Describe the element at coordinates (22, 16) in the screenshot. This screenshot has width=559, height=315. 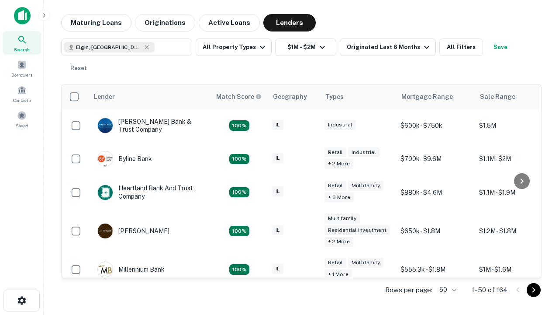
I see `img: capitalize-icon.png` at that location.